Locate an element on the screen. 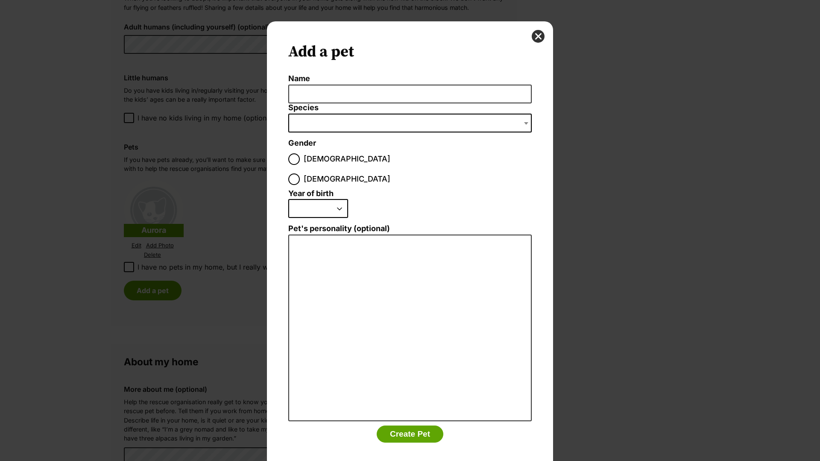 This screenshot has height=461, width=820. label: Year of birth is located at coordinates (311, 193).